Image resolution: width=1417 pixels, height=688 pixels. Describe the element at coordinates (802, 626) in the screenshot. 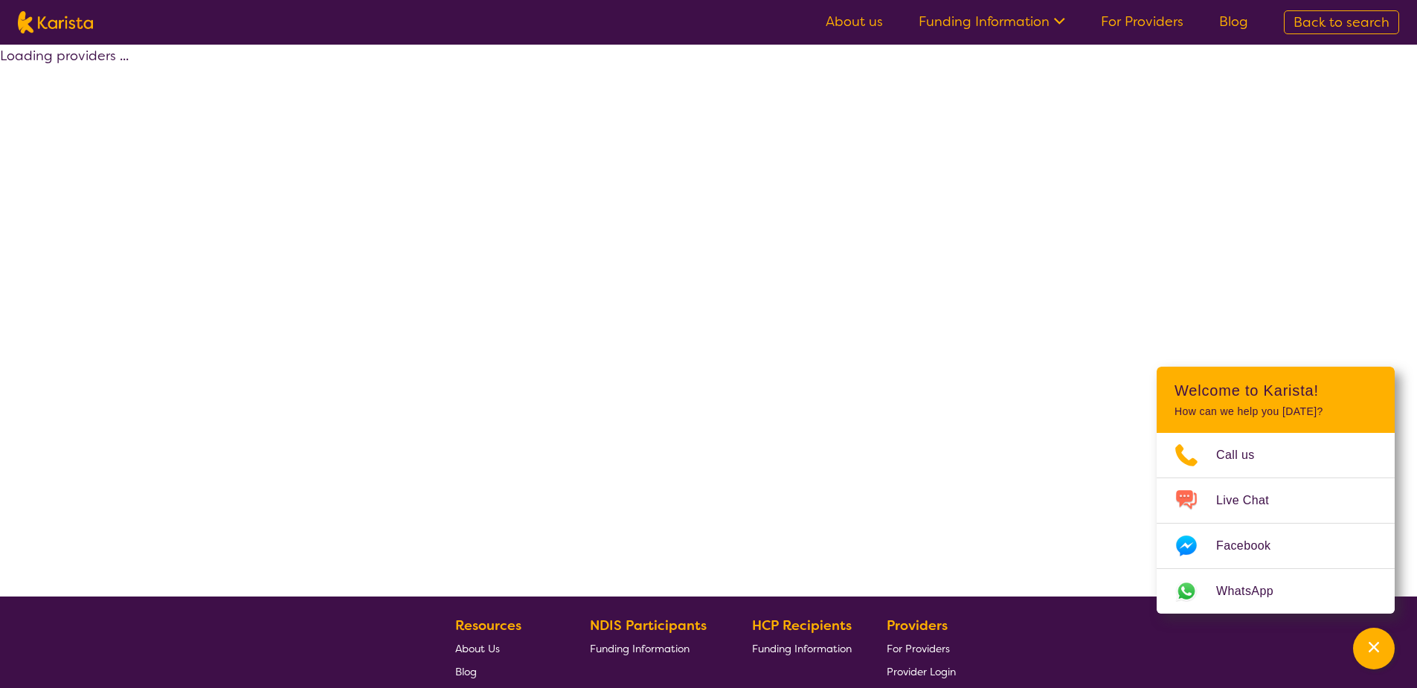

I see `b: HCP Recipients` at that location.